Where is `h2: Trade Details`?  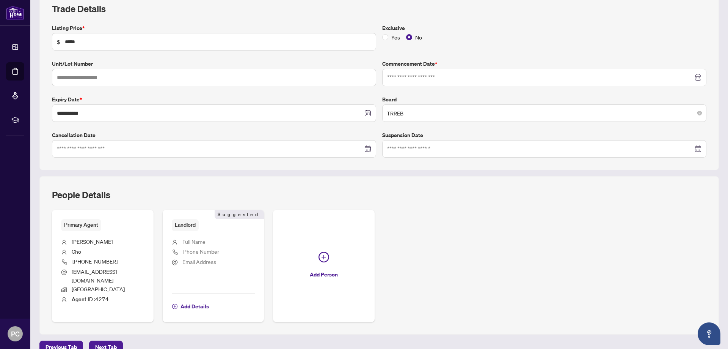
h2: Trade Details is located at coordinates (379, 9).